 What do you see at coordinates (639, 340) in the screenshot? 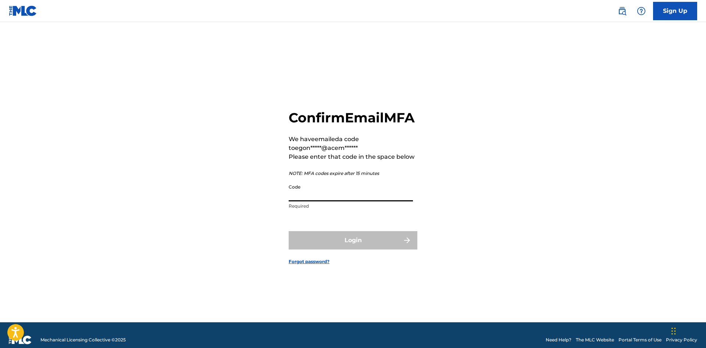
I see `a: Portal Terms of Use` at bounding box center [639, 340].